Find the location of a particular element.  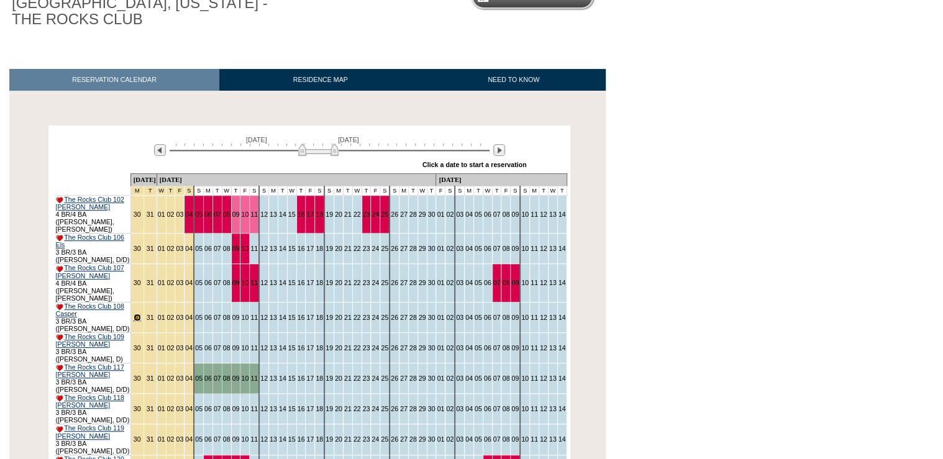

a: 26 is located at coordinates (394, 348).